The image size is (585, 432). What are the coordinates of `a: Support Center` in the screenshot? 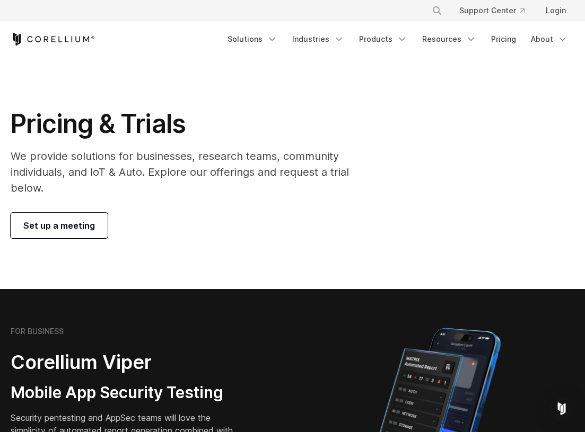 It's located at (491, 11).